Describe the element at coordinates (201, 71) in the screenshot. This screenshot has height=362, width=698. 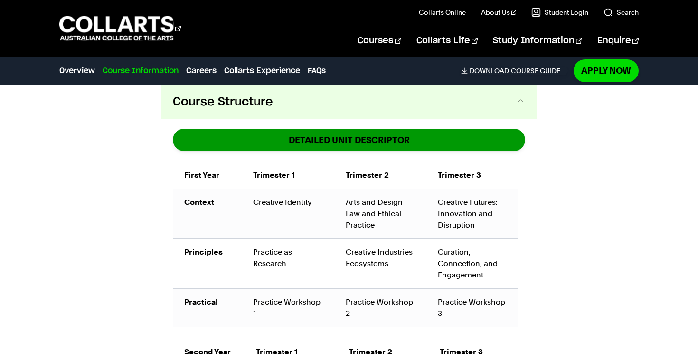
I see `a: Careers` at that location.